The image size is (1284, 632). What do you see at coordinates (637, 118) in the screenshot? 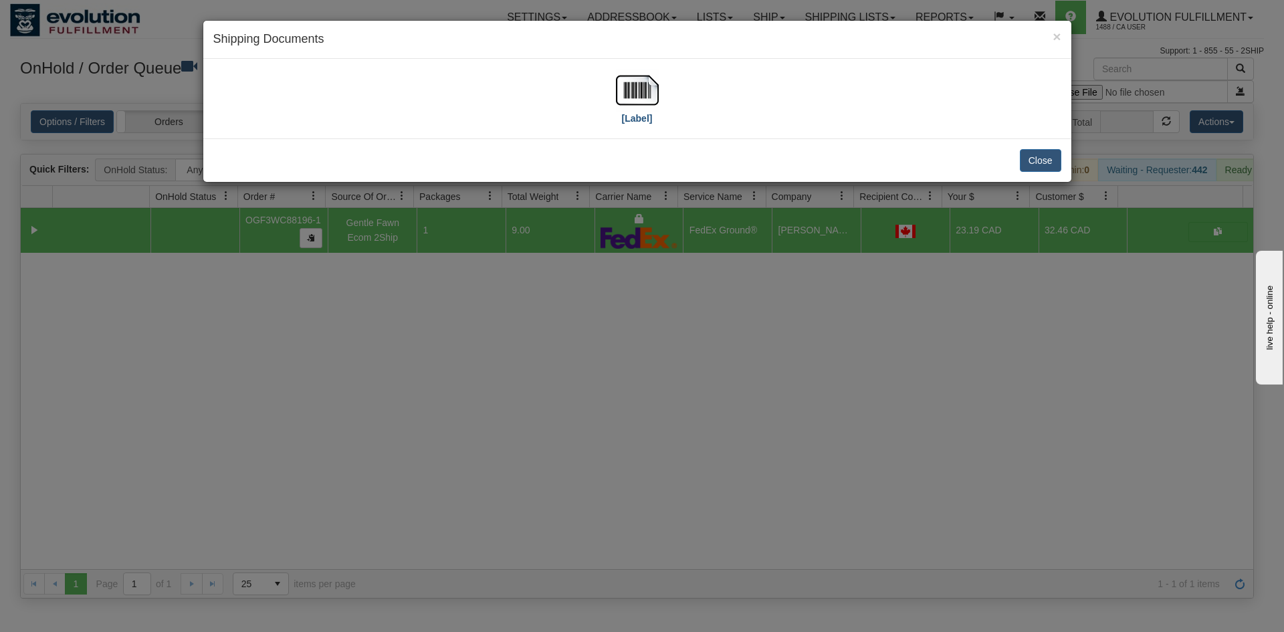
I see `label: [Label]` at bounding box center [637, 118].